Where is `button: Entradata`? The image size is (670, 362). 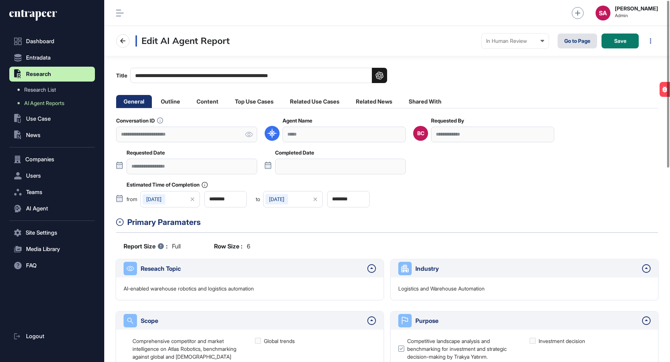 button: Entradata is located at coordinates (52, 58).